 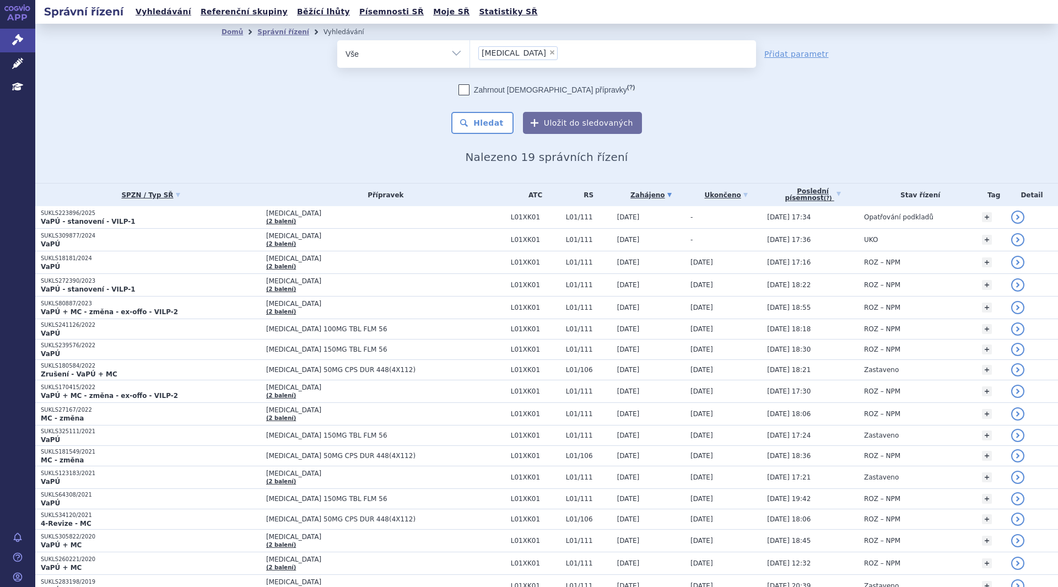 What do you see at coordinates (150, 537) in the screenshot?
I see `p: SUKLS305822/2020` at bounding box center [150, 537].